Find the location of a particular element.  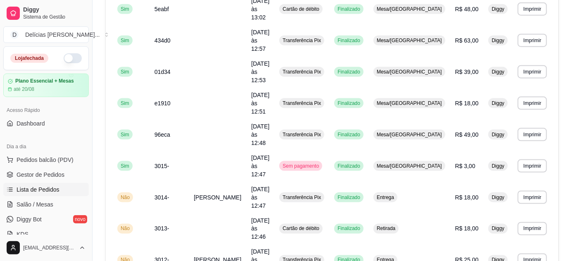

a: KDS is located at coordinates (46, 234).